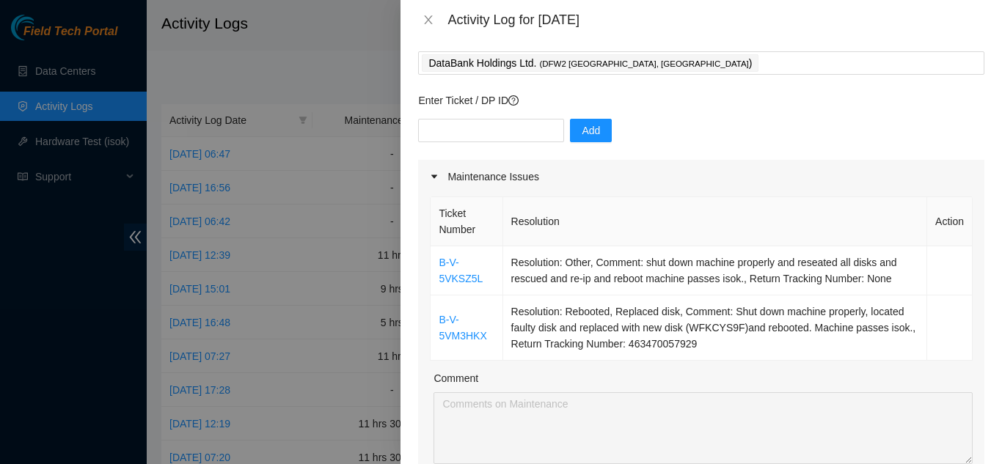  Describe the element at coordinates (462, 328) in the screenshot. I see `a: B-V-5VM3HKX` at that location.